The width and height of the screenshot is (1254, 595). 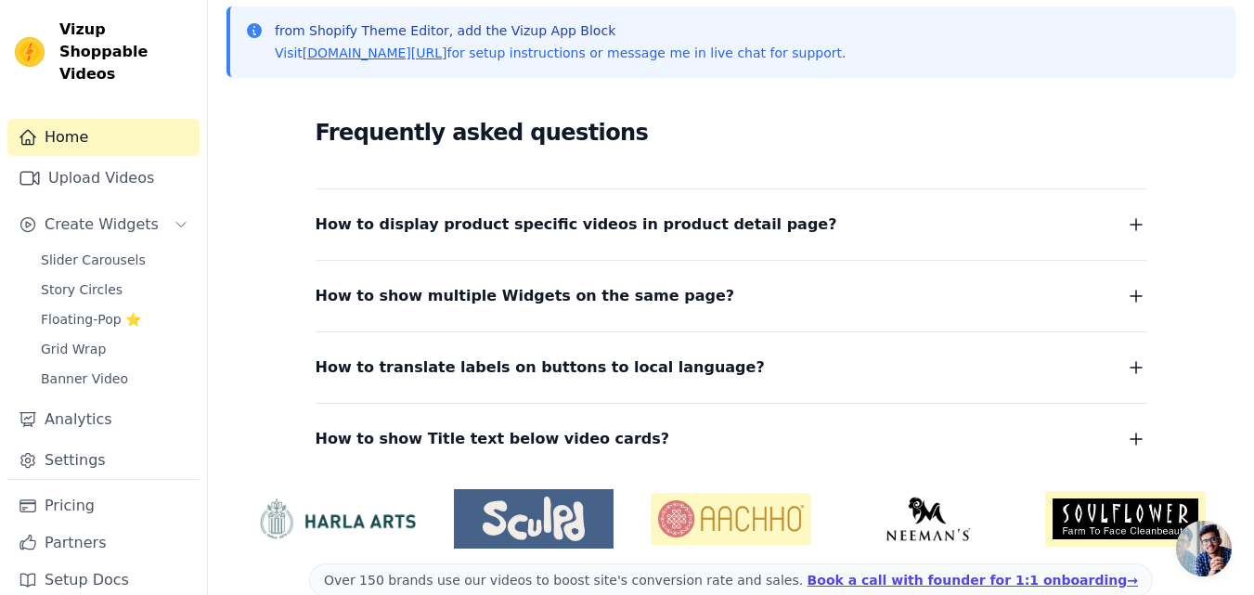 What do you see at coordinates (114, 379) in the screenshot?
I see `a: Banner Video` at bounding box center [114, 379].